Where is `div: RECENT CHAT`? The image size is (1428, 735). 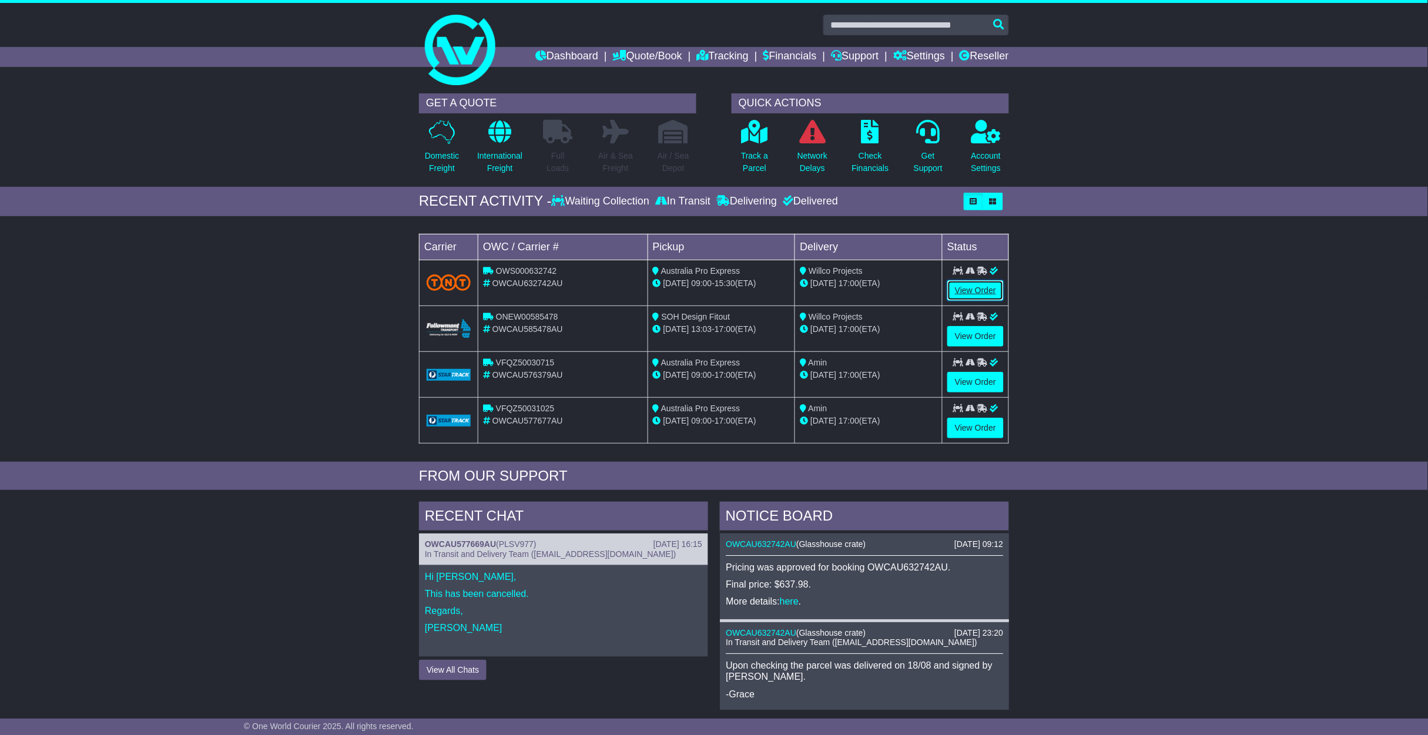 div: RECENT CHAT is located at coordinates (563, 518).